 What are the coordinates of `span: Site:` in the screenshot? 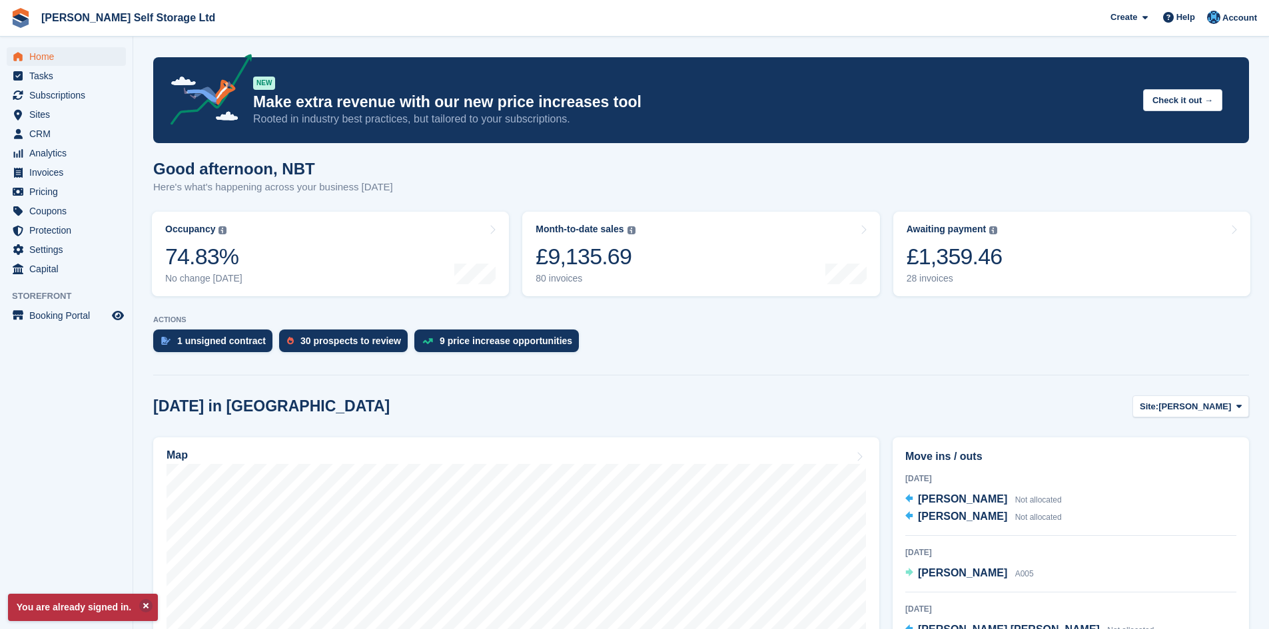 It's located at (1149, 407).